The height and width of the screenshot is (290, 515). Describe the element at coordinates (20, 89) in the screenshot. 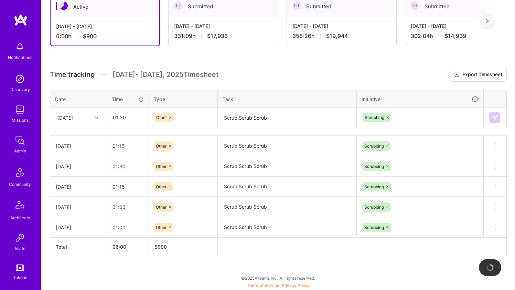

I see `div: Discovery` at that location.